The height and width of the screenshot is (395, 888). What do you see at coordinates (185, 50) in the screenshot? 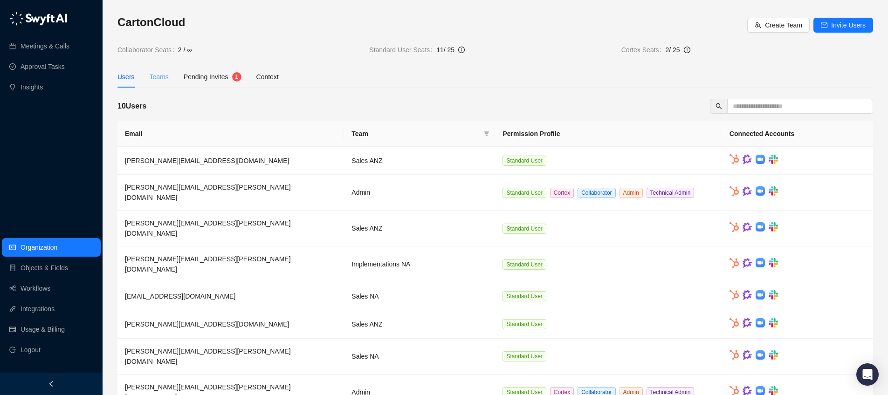
I see `span: 2 / ∞` at bounding box center [185, 50].